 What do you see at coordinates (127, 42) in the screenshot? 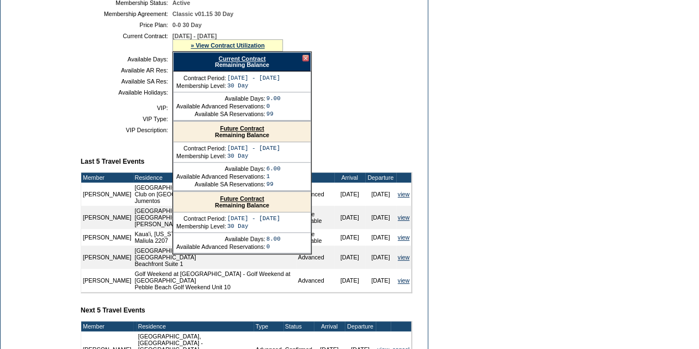
I see `td: Current Contract:` at bounding box center [127, 42].